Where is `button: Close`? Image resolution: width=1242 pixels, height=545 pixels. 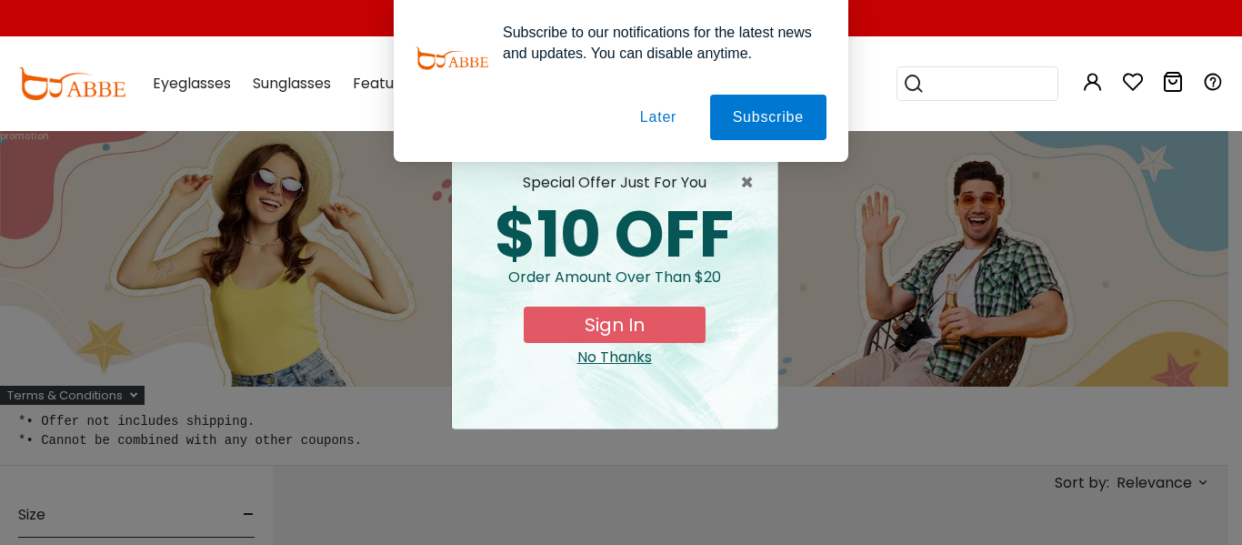
button: Close is located at coordinates (751, 183).